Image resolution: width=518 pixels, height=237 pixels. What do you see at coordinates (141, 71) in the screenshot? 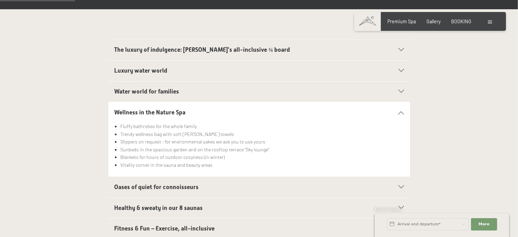
I see `span: Luxury water world` at bounding box center [141, 71].